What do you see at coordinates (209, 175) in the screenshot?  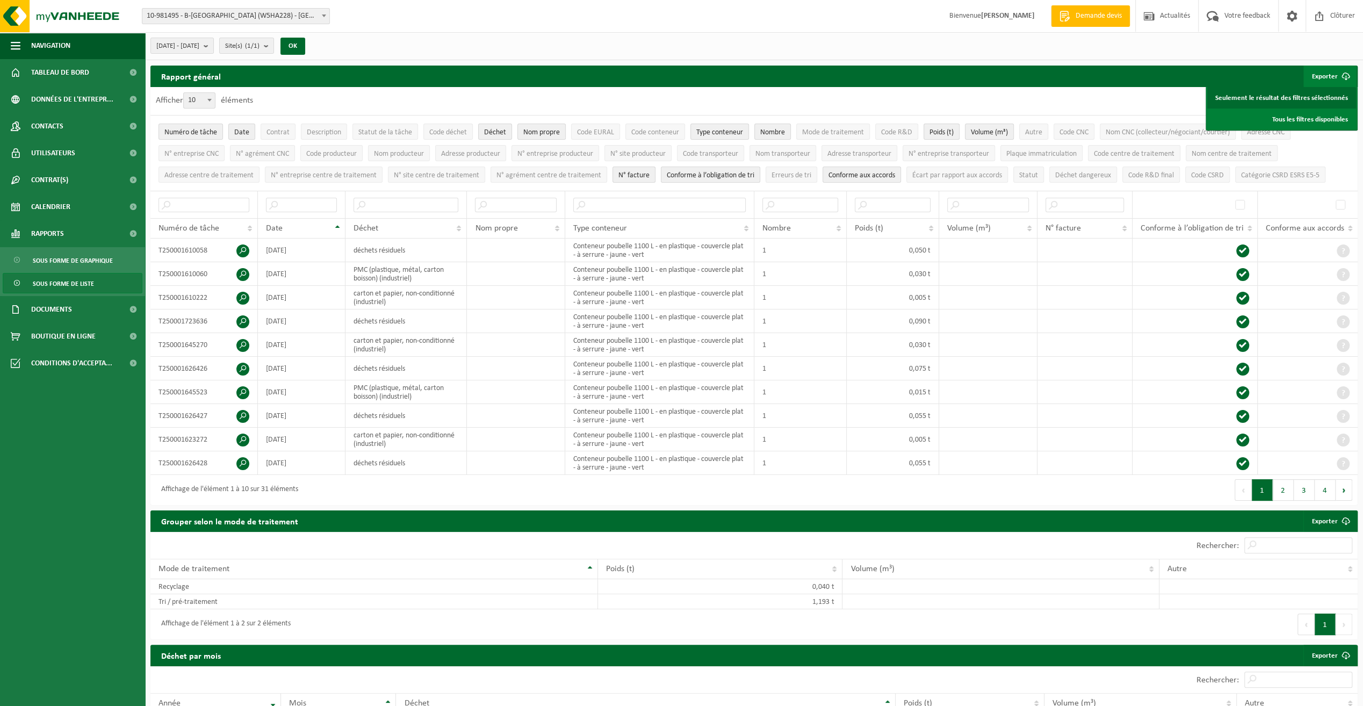 I see `button: Adresse centre de traitementAdresse centre de traitement: Activate to sort` at bounding box center [209, 175].